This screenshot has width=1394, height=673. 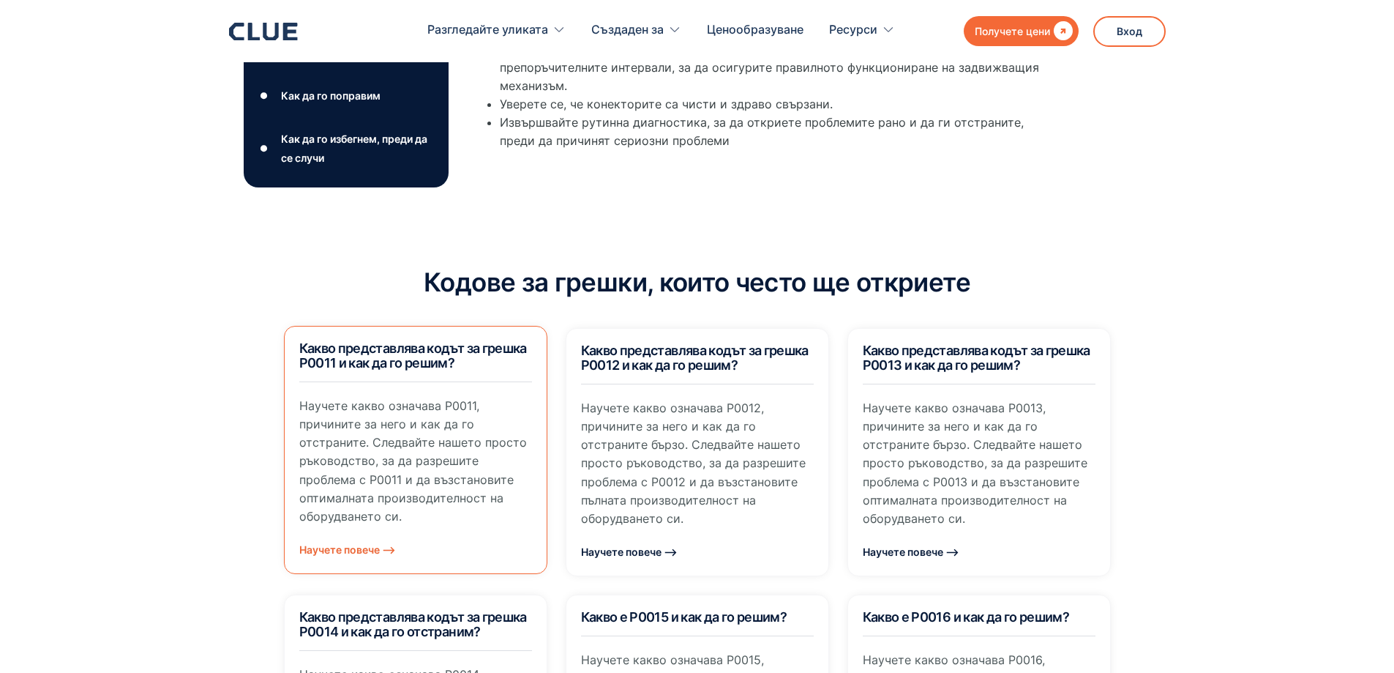 What do you see at coordinates (346, 96) in the screenshot?
I see `a: ●Как да го поправим` at bounding box center [346, 96].